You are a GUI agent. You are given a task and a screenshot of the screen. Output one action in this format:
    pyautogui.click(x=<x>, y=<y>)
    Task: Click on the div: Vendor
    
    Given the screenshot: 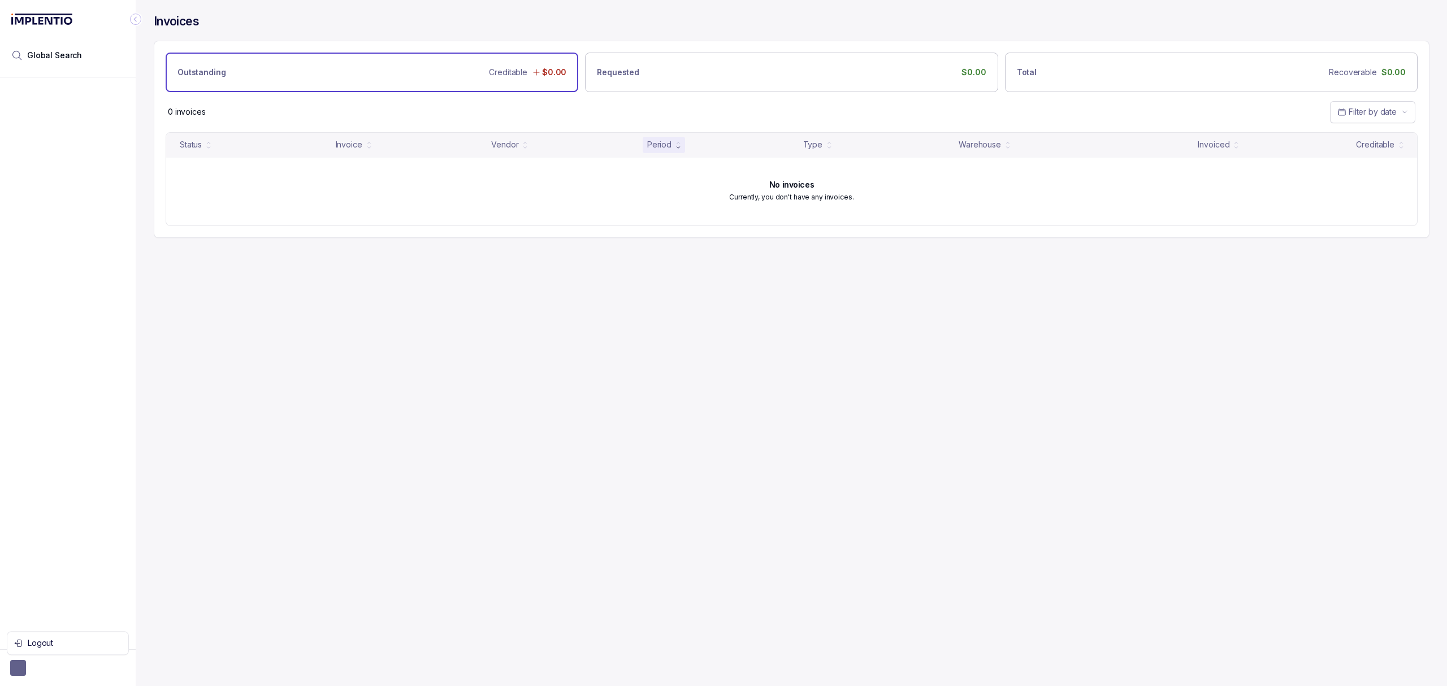 What is the action you would take?
    pyautogui.click(x=505, y=145)
    